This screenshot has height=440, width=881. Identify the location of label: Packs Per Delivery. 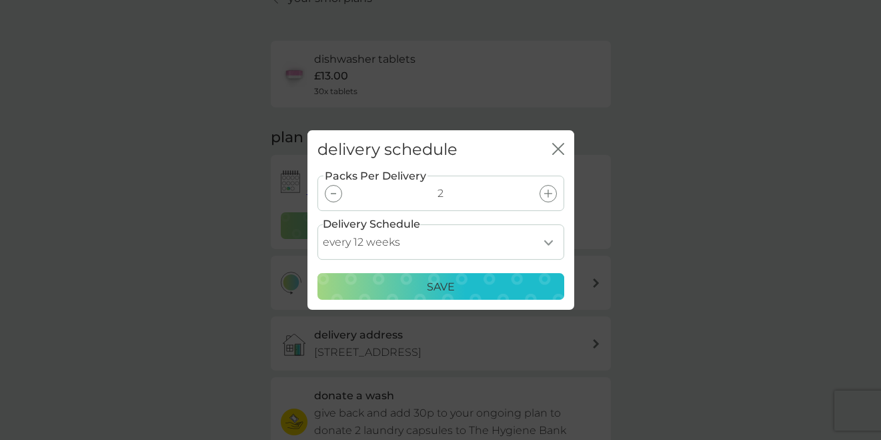
(375, 176).